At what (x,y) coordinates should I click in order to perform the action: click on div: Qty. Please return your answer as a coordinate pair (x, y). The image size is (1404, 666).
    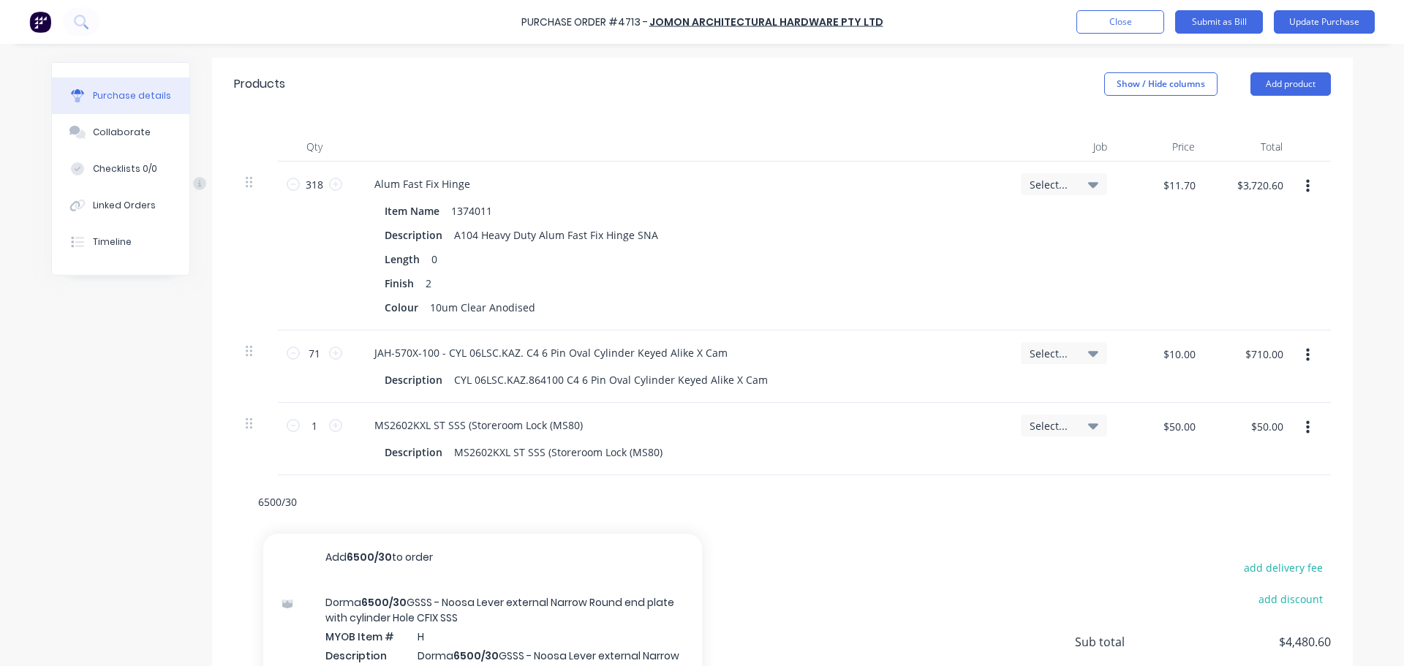
    Looking at the image, I should click on (315, 147).